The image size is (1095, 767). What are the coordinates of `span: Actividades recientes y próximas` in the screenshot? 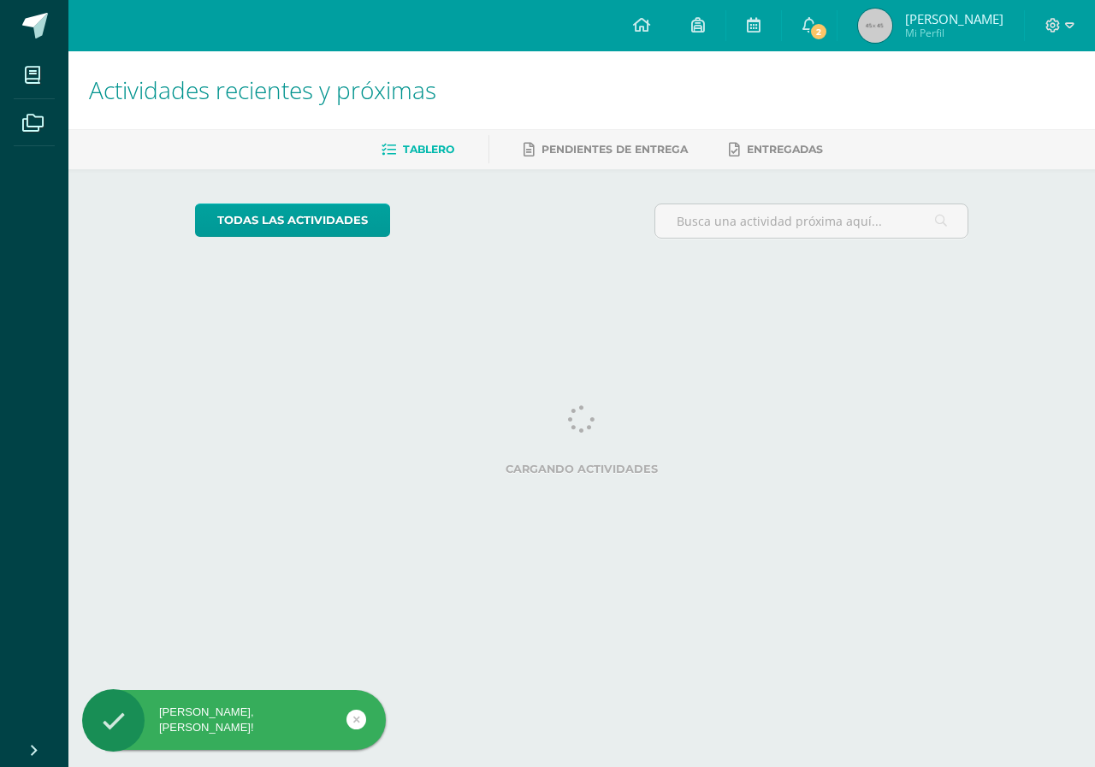 It's located at (263, 90).